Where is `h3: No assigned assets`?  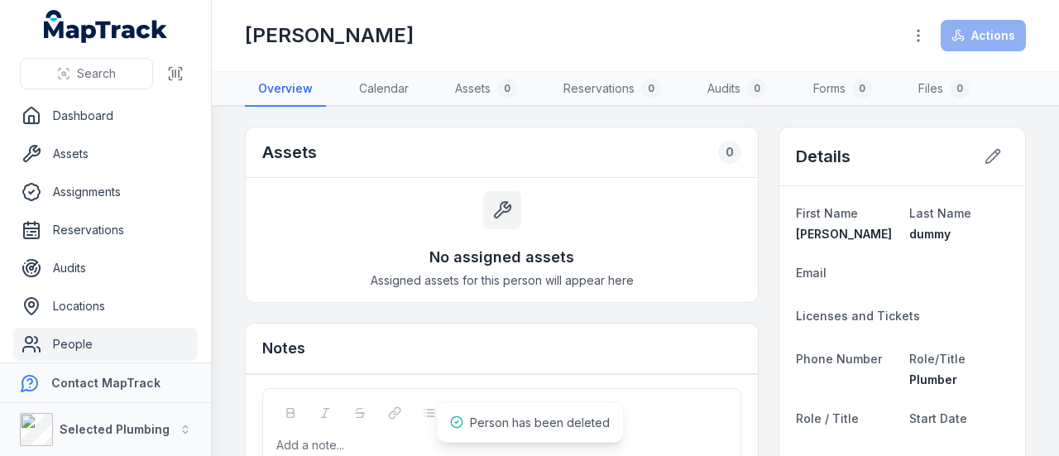
h3: No assigned assets is located at coordinates (501, 257).